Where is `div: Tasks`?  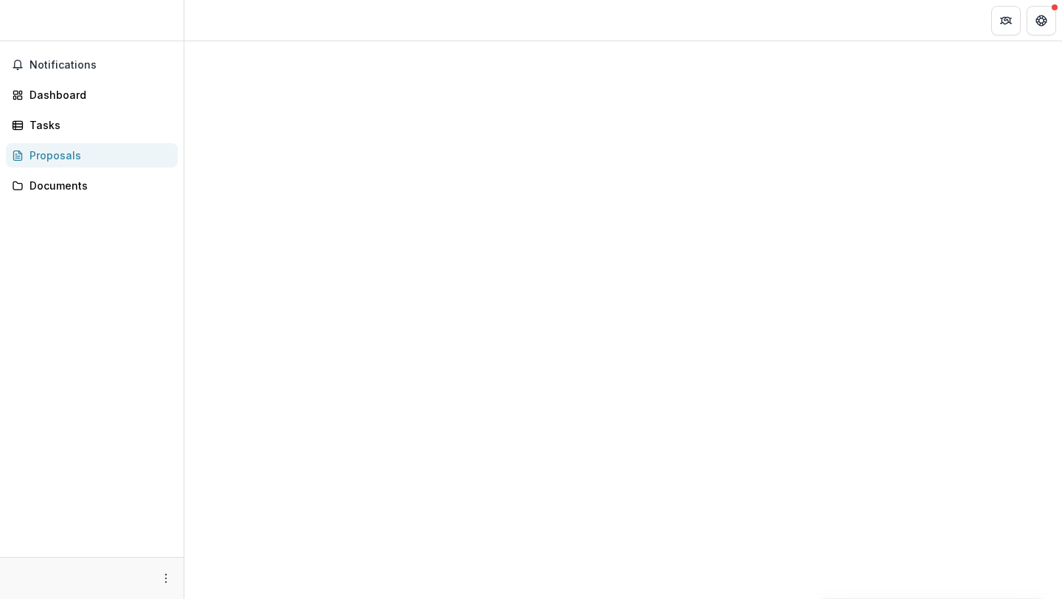 div: Tasks is located at coordinates (97, 125).